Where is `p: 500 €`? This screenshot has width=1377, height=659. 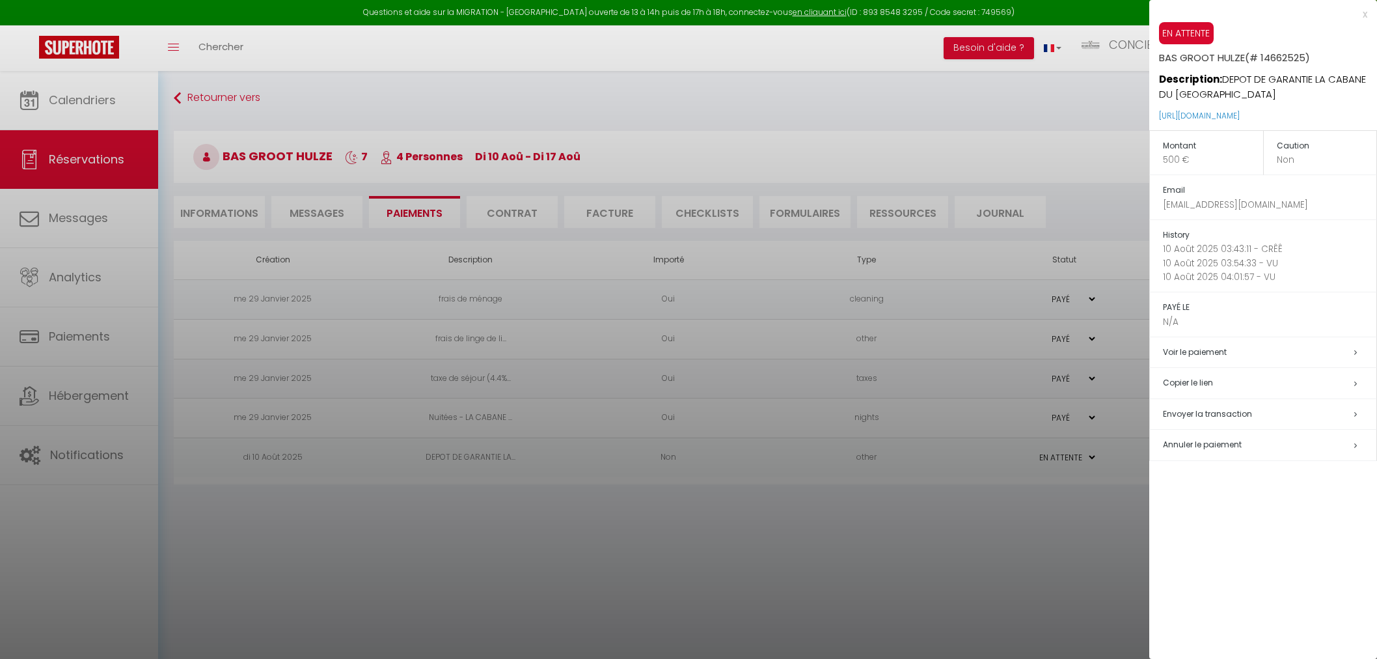 p: 500 € is located at coordinates (1213, 159).